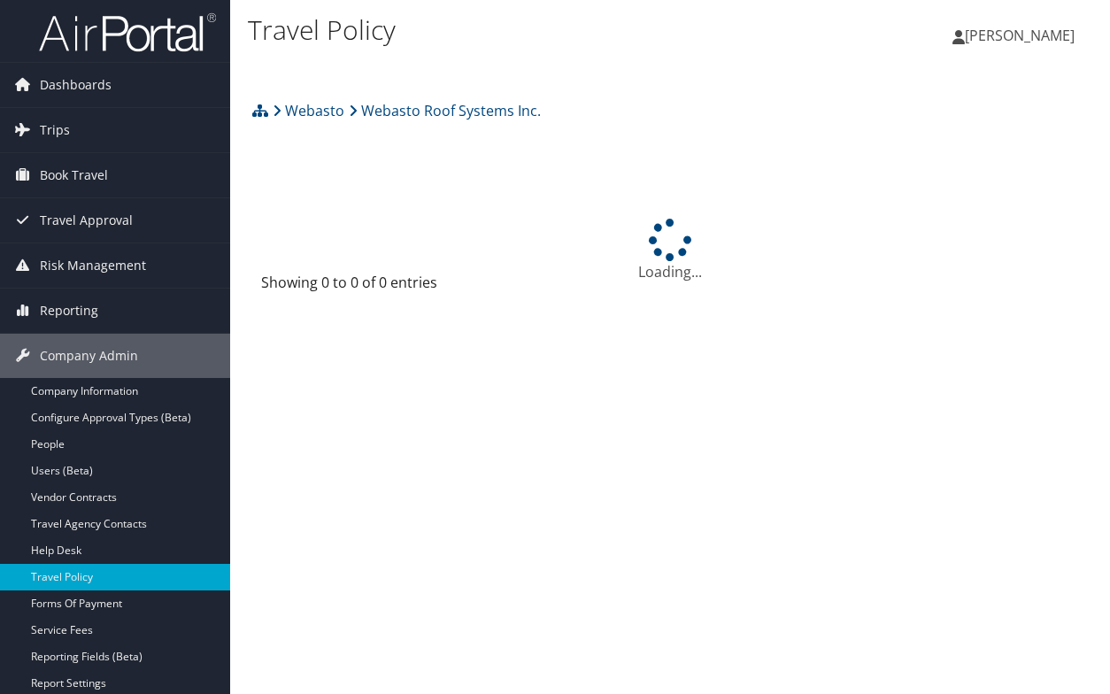 The width and height of the screenshot is (1110, 694). What do you see at coordinates (127, 32) in the screenshot?
I see `img: airportal-logo.png` at bounding box center [127, 32].